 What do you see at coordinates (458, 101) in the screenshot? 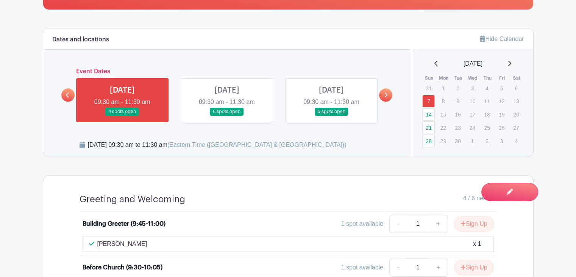
I see `p: 9` at bounding box center [458, 101].